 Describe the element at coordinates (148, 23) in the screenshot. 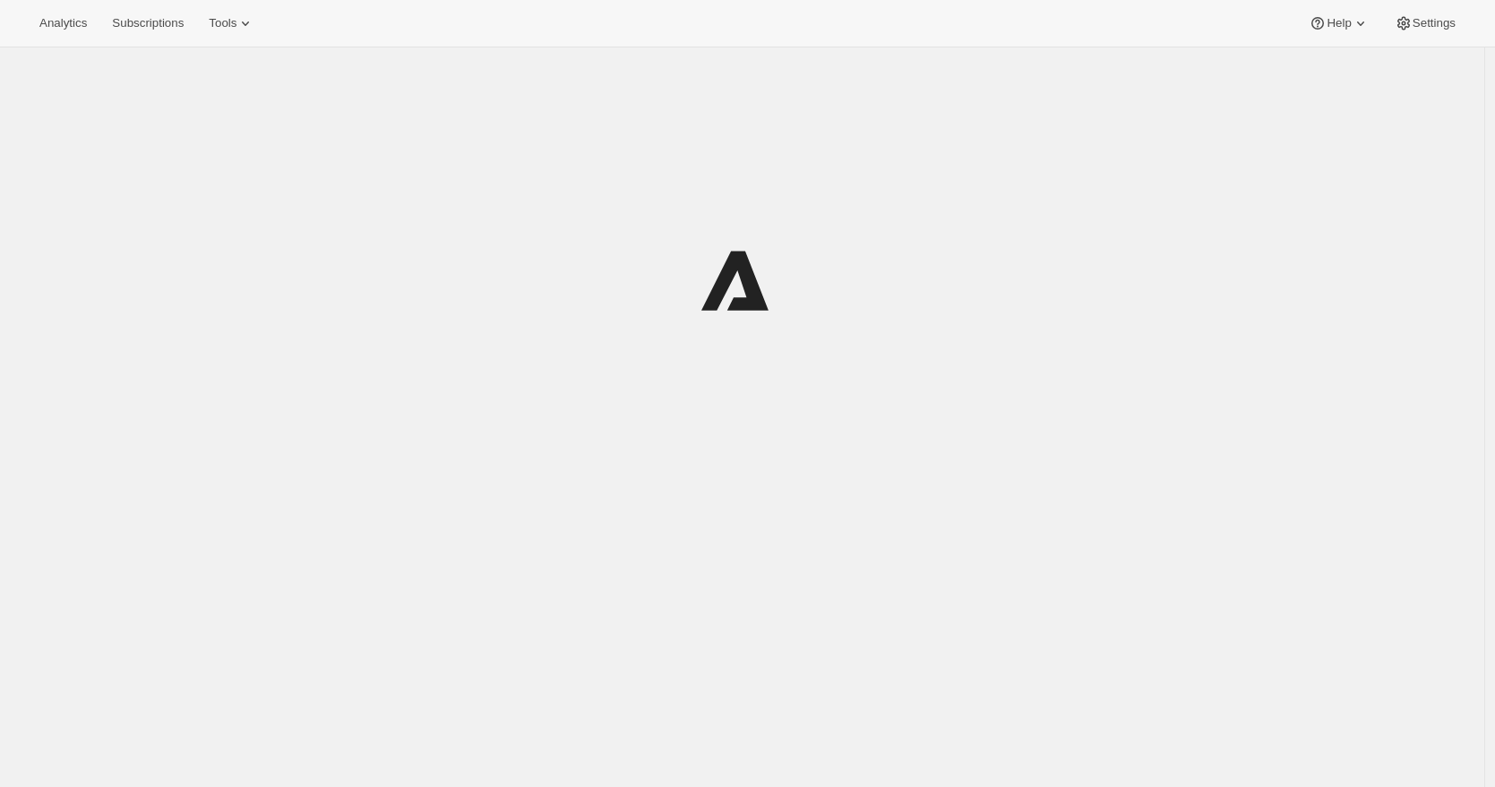

I see `span: Subscriptions` at that location.